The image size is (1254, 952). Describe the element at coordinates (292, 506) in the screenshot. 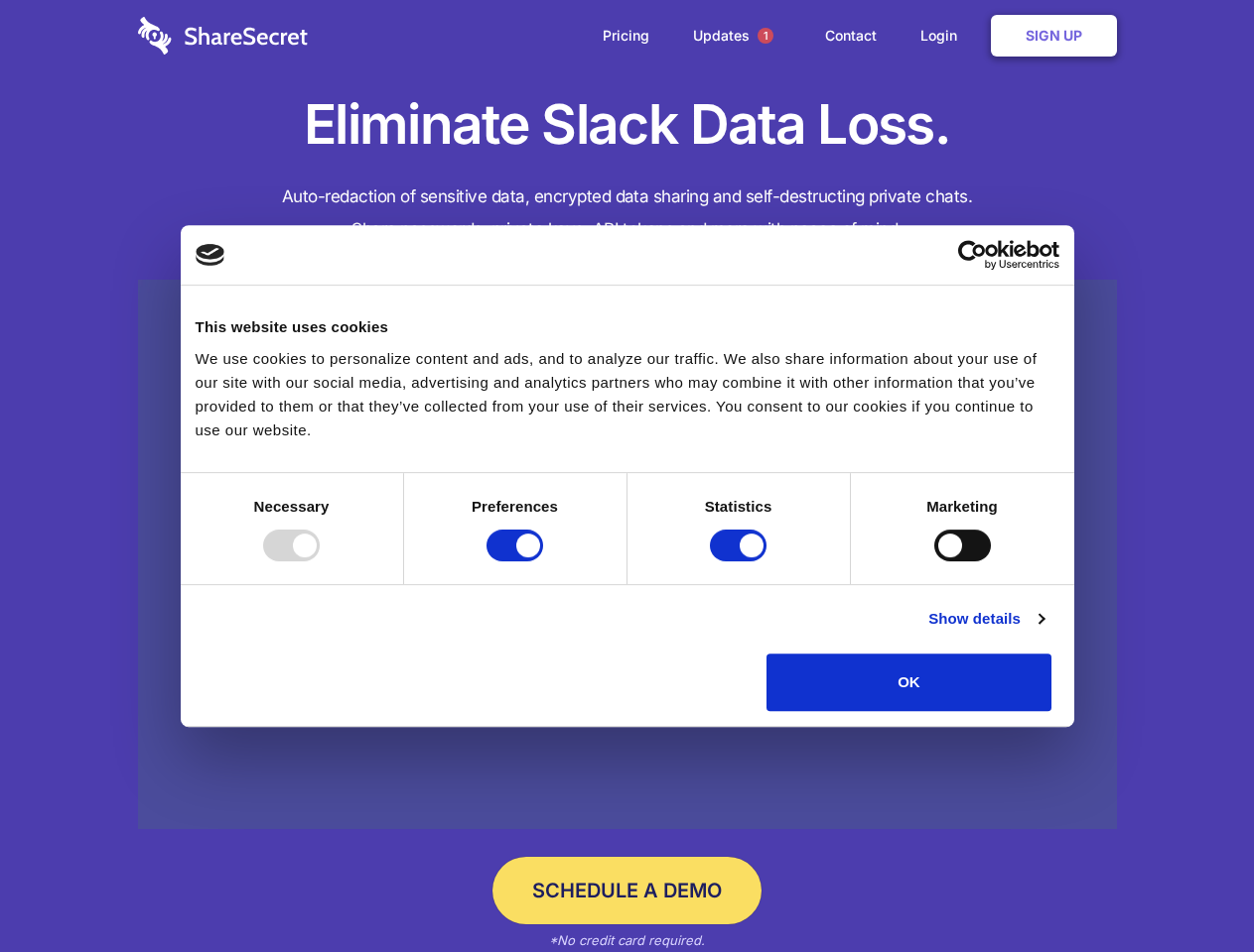

I see `strong: Necessary` at that location.